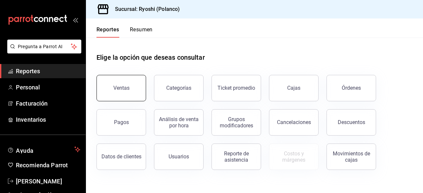  What do you see at coordinates (121, 157) in the screenshot?
I see `button: Datos de clientes` at bounding box center [121, 157].